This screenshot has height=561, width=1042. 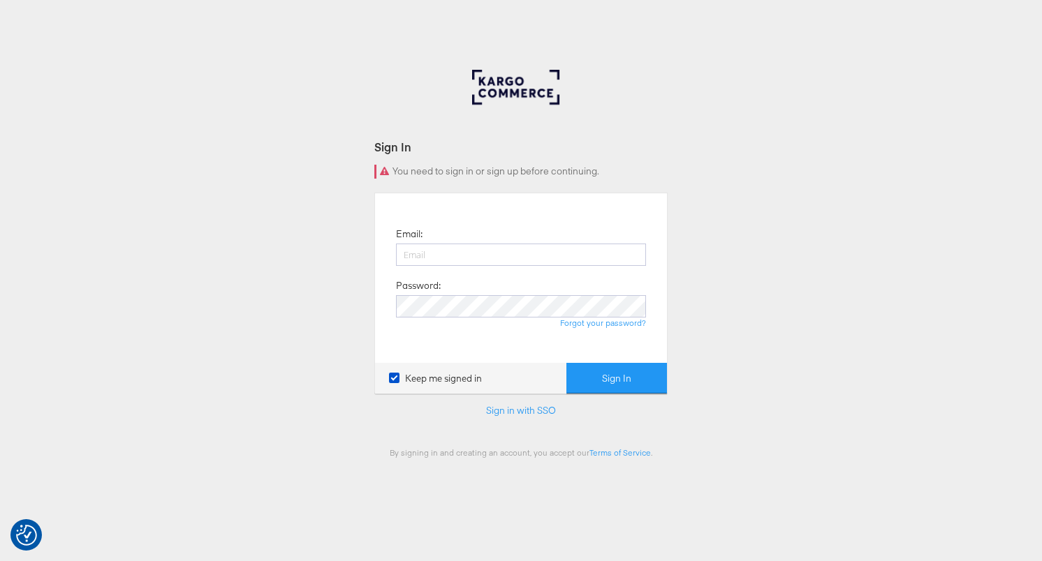 I want to click on input: Email, so click(x=521, y=255).